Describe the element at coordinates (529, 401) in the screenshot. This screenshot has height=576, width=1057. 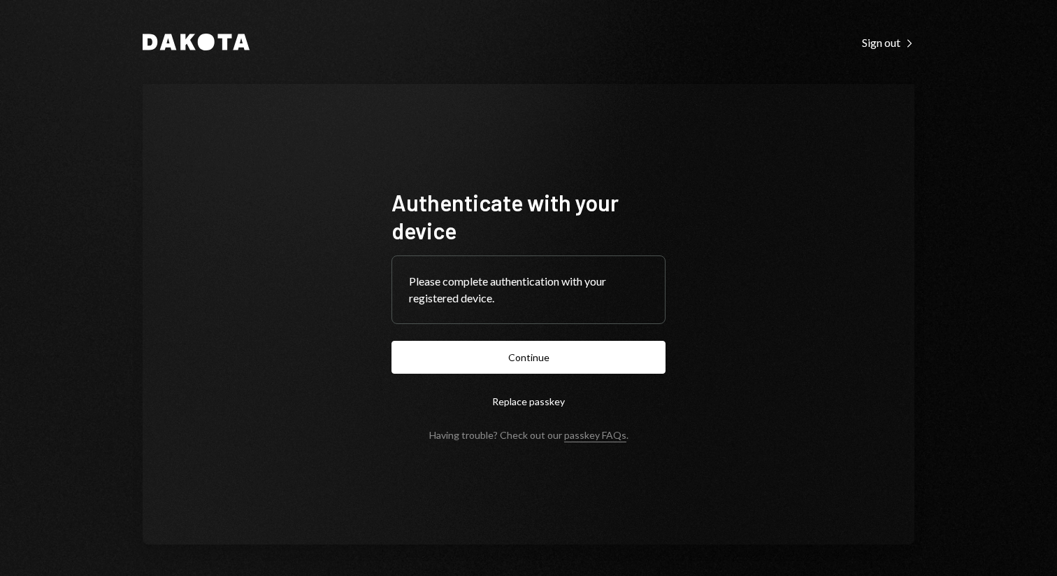
I see `button: Replace passkey` at that location.